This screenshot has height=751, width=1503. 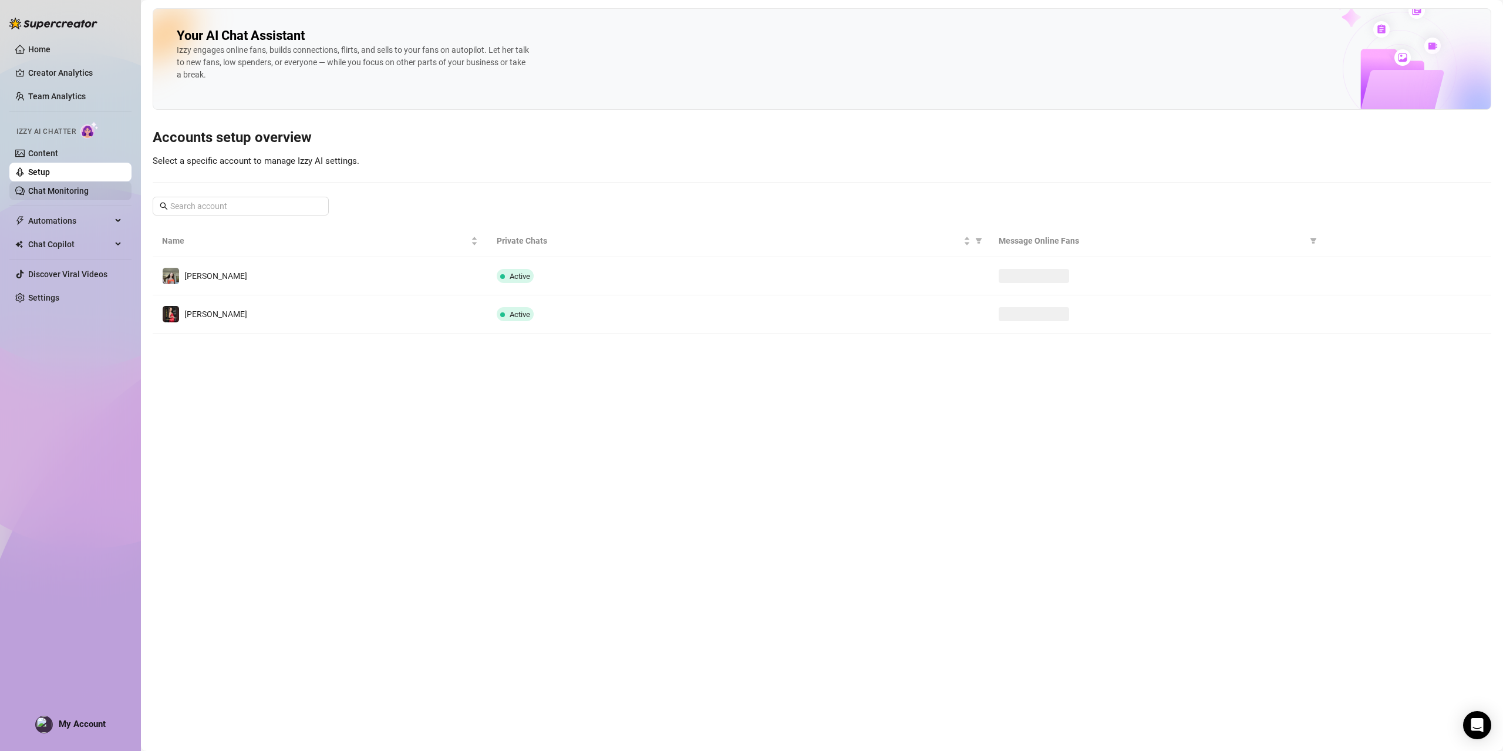 I want to click on a: Home, so click(x=39, y=49).